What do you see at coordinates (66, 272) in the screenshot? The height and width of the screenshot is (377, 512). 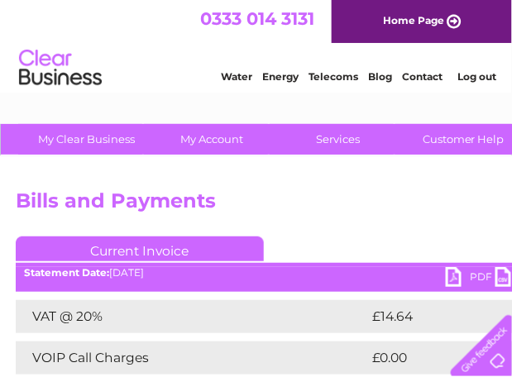 I see `b: Statement Date:` at bounding box center [66, 272].